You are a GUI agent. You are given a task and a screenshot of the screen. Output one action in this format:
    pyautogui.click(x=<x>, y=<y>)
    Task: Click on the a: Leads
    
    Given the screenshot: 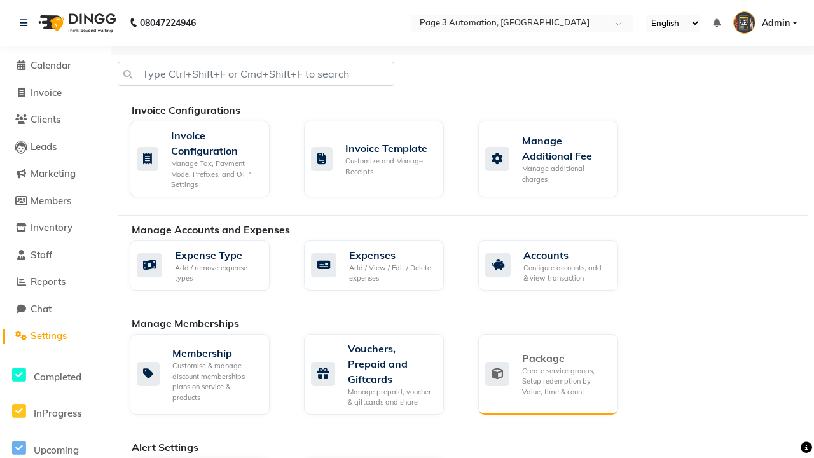 What is the action you would take?
    pyautogui.click(x=55, y=147)
    